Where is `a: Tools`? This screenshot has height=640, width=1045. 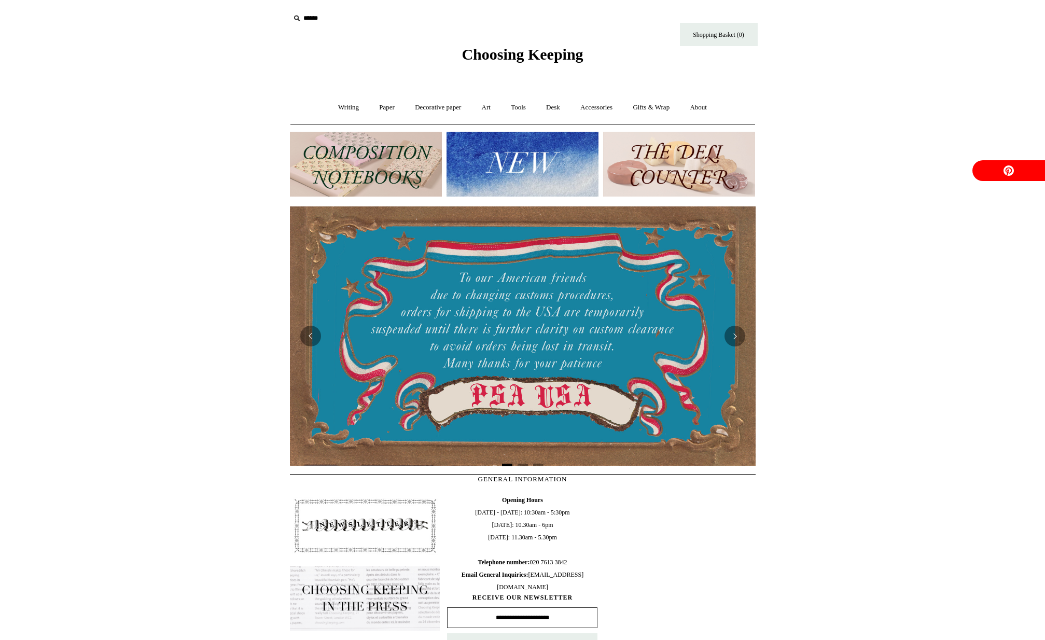
a: Tools is located at coordinates (518, 107).